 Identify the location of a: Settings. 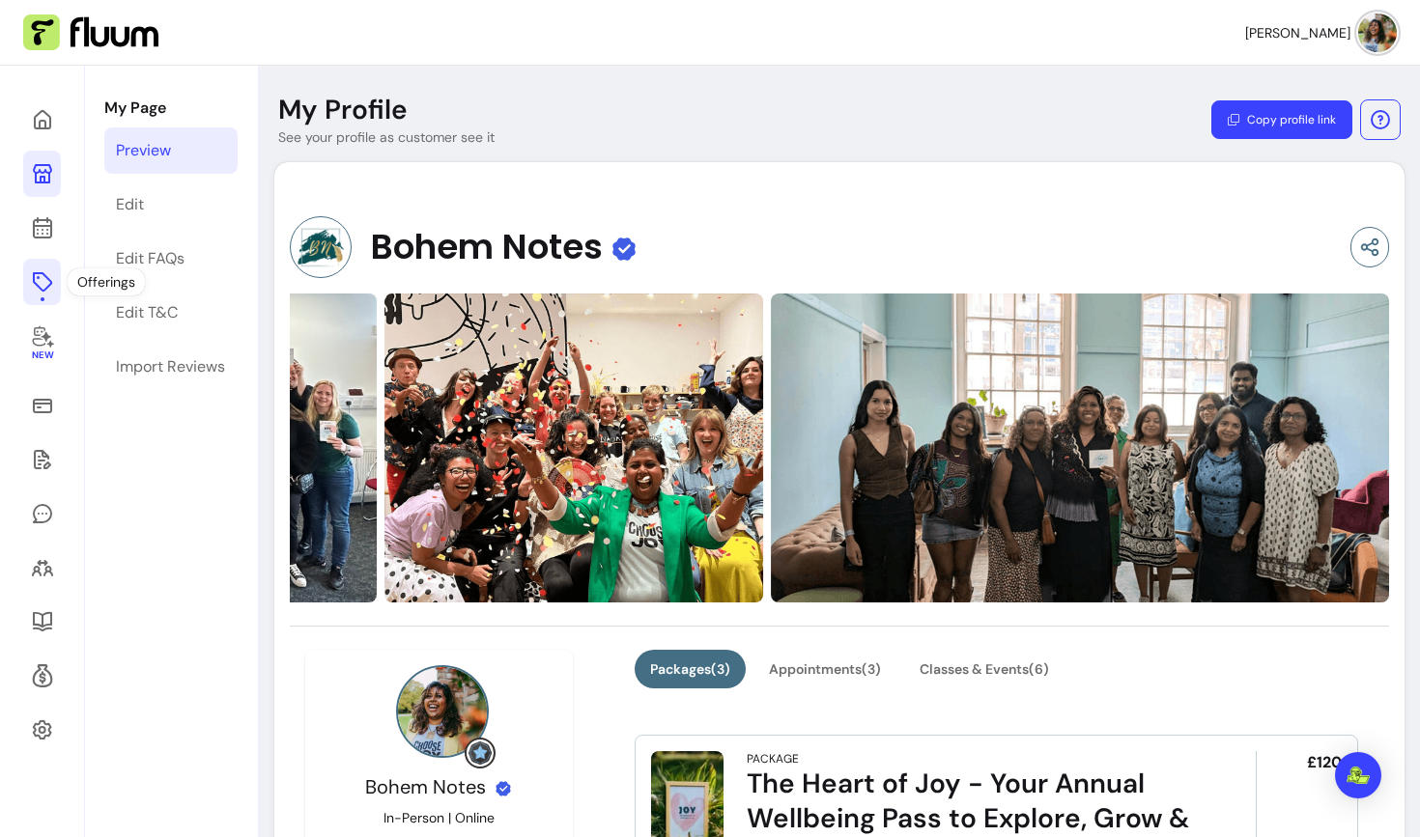
(42, 730).